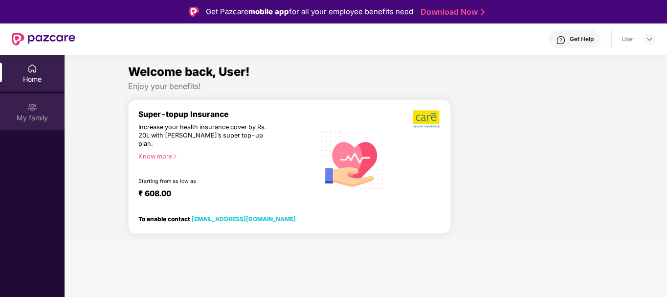 Image resolution: width=667 pixels, height=297 pixels. I want to click on div: ₹ 608.00, so click(222, 195).